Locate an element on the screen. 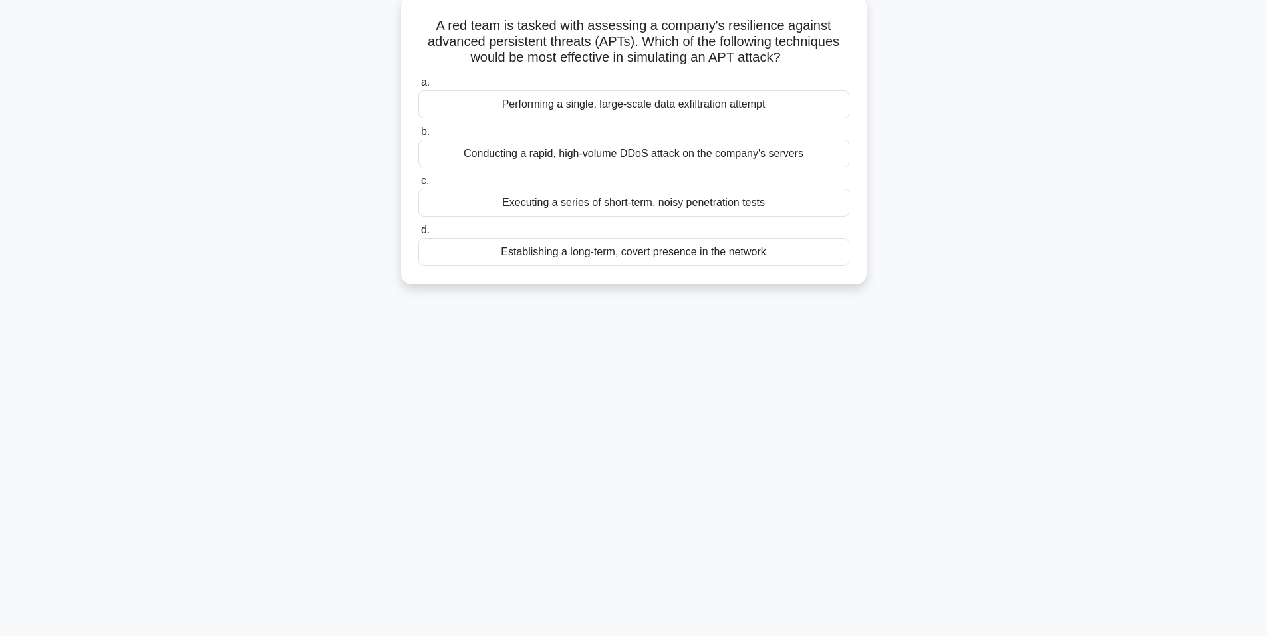 The width and height of the screenshot is (1267, 636). div: Performing a single, large-scale data exfiltration attempt is located at coordinates (634, 104).